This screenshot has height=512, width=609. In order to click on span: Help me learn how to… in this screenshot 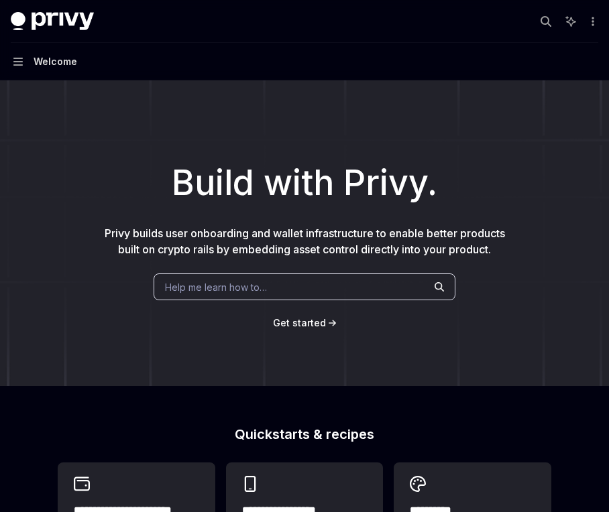, I will do `click(216, 287)`.